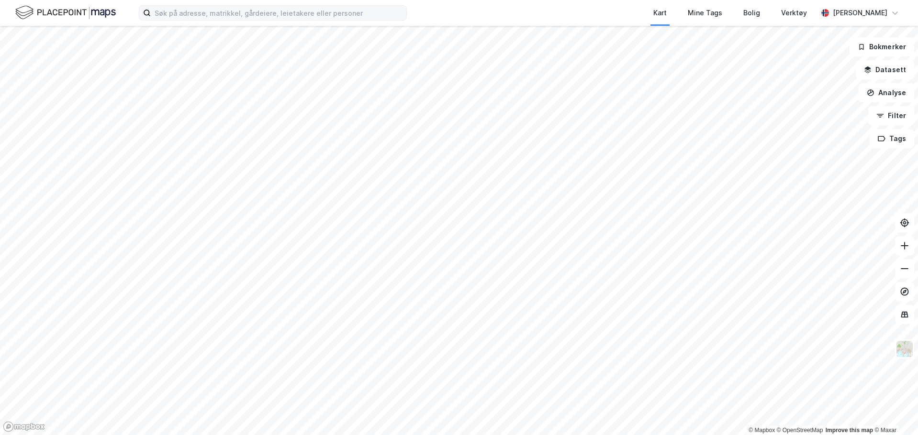 This screenshot has width=918, height=435. Describe the element at coordinates (794, 13) in the screenshot. I see `div: Verktøy` at that location.